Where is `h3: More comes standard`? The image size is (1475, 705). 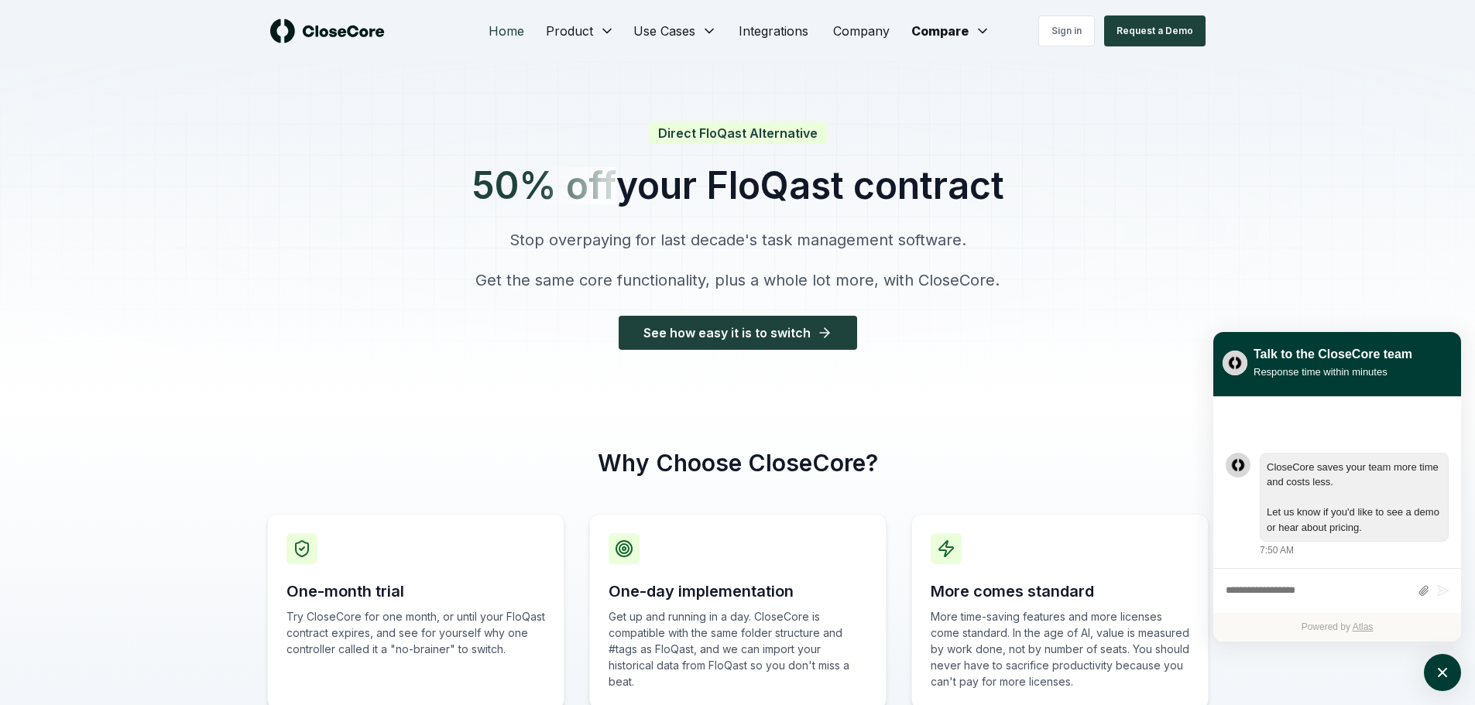
h3: More comes standard is located at coordinates (1060, 591).